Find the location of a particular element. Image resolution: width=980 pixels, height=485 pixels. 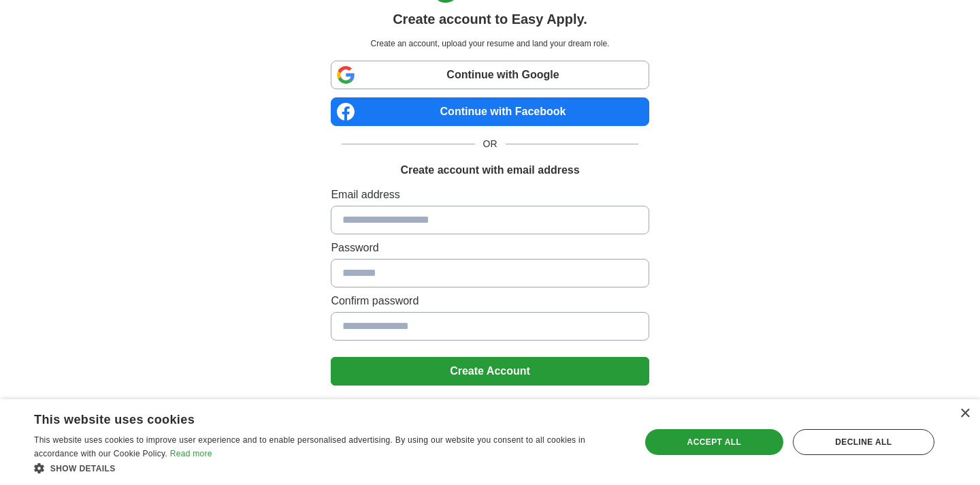

span: OR is located at coordinates (490, 144).